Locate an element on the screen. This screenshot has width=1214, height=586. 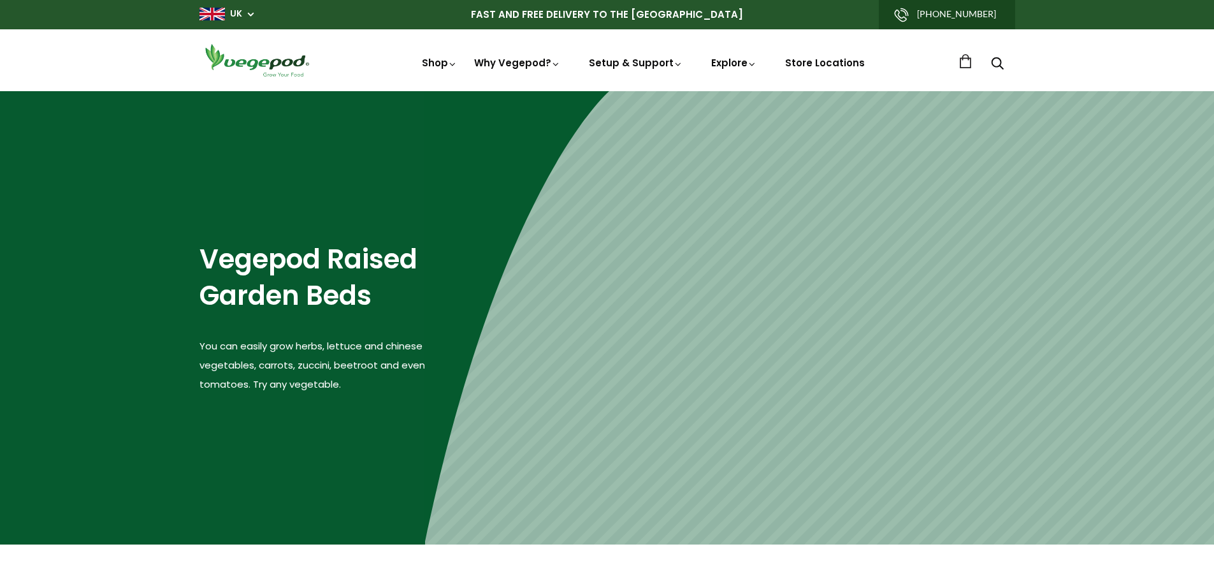
a: Setup & Support is located at coordinates (636, 62).